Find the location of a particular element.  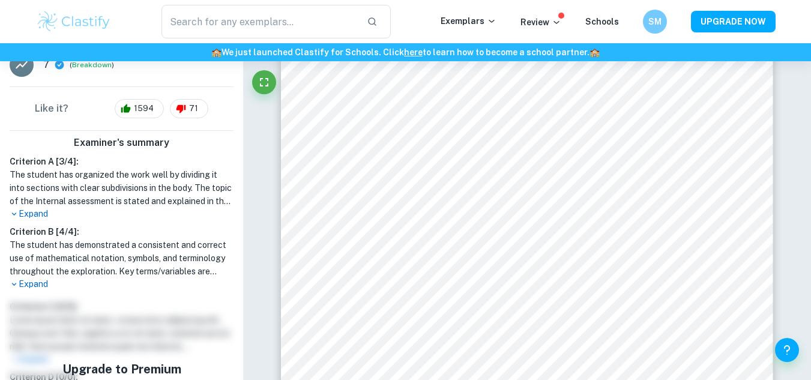

button: Fullscreen is located at coordinates (264, 82).